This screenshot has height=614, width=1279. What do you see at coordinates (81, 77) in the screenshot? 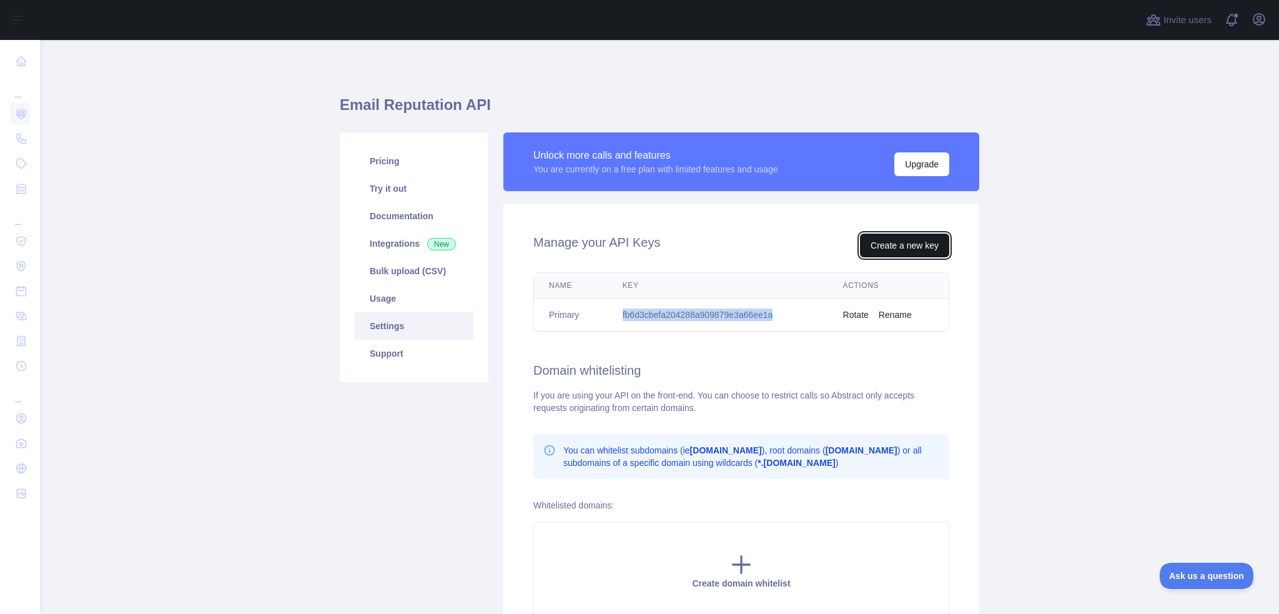
I see `div: Domain Overview` at bounding box center [81, 77].